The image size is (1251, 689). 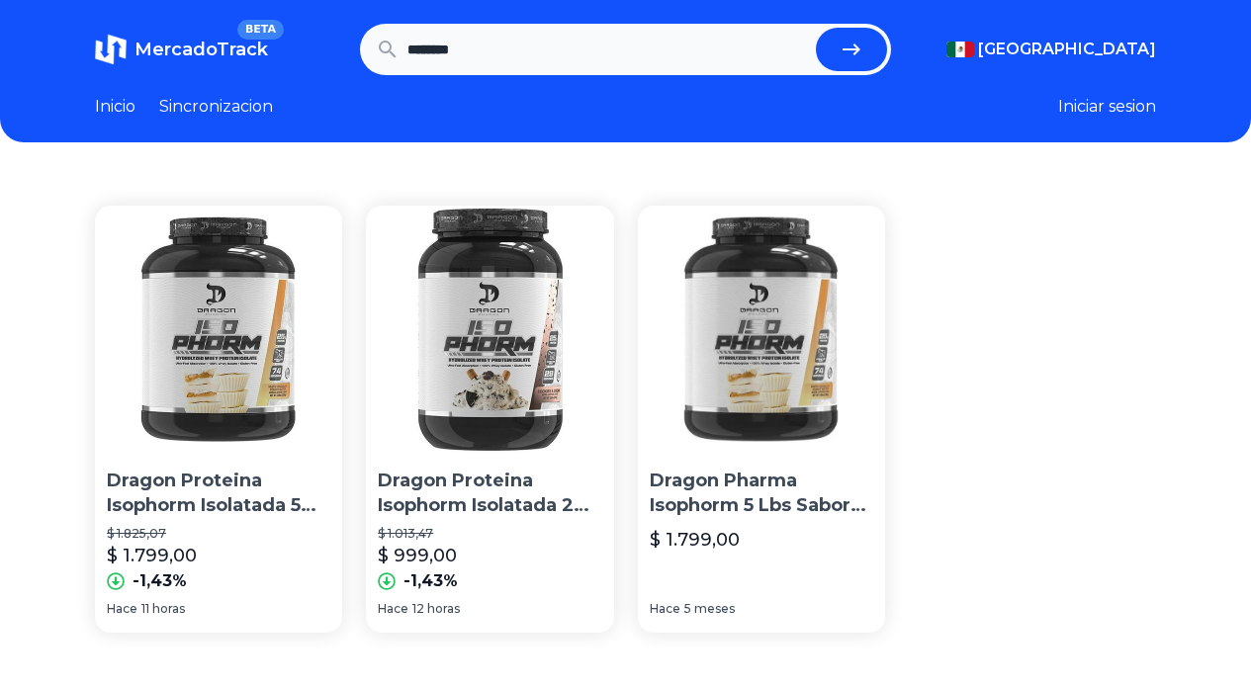 What do you see at coordinates (181, 49) in the screenshot?
I see `a: MercadoTrackBETA` at bounding box center [181, 49].